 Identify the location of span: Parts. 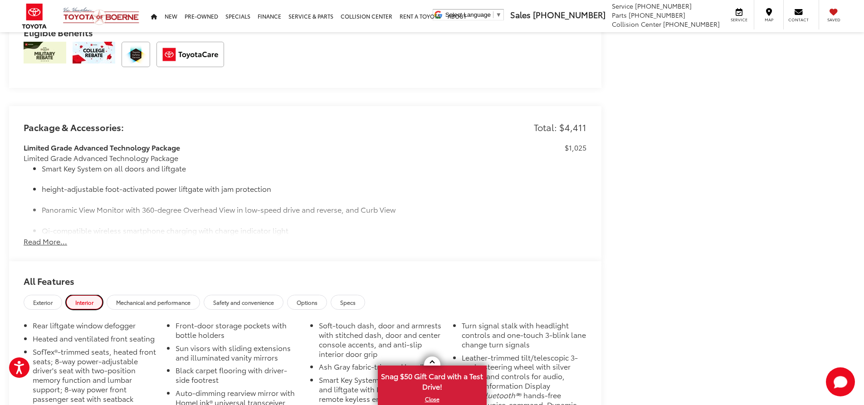
(619, 15).